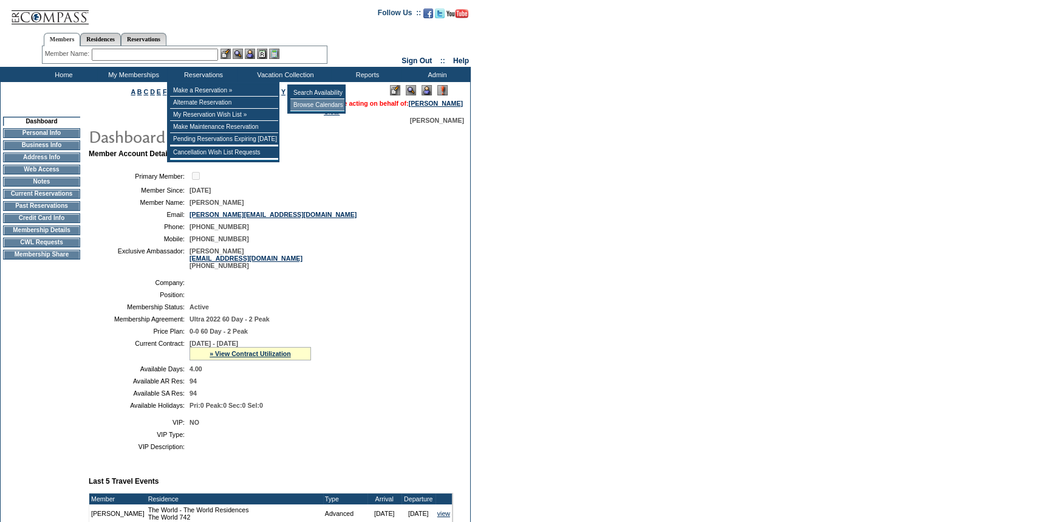 This screenshot has width=1052, height=522. What do you see at coordinates (139, 331) in the screenshot?
I see `td: Price Plan:` at bounding box center [139, 331].